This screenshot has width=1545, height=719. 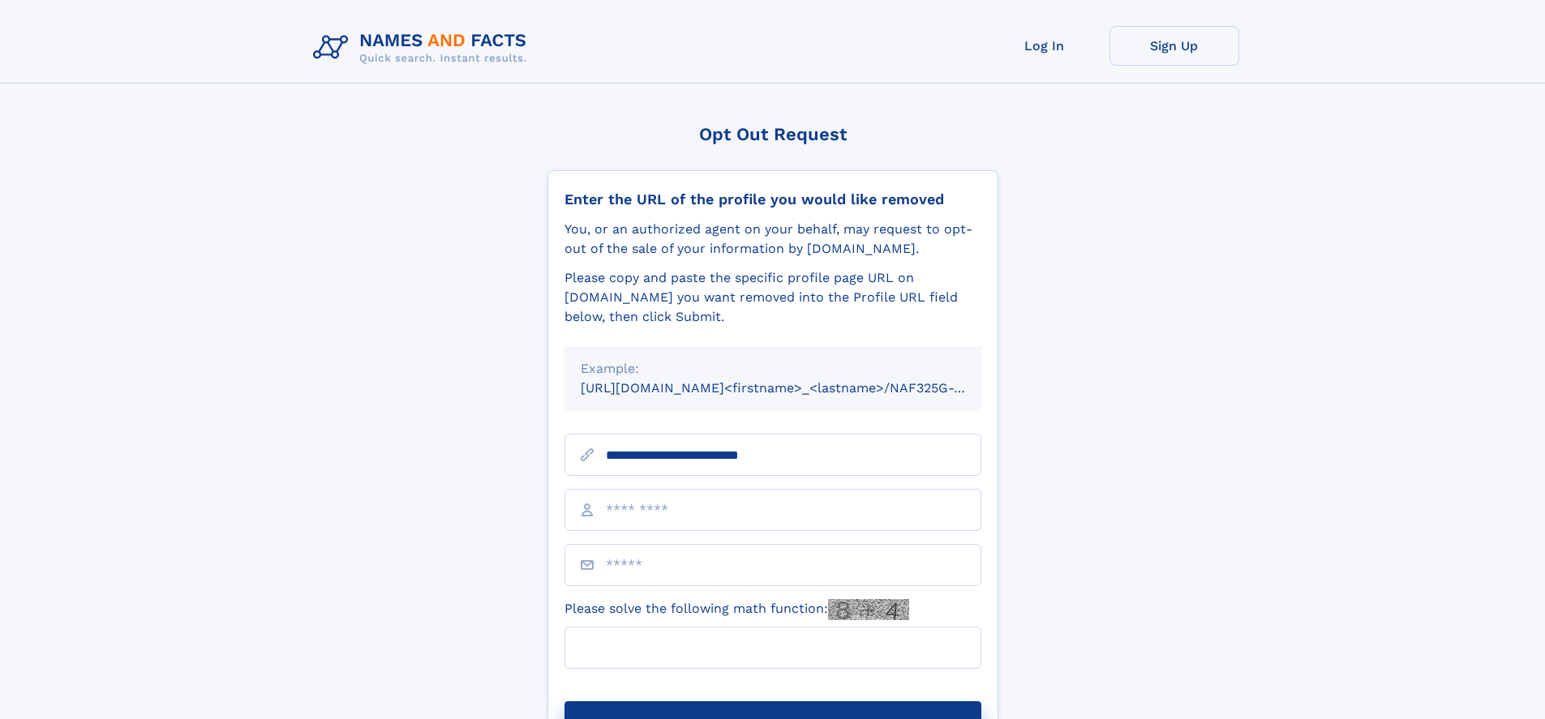 What do you see at coordinates (773, 239) in the screenshot?
I see `div: You, or an authorized agent on your behalf, may request to opt-out of the sale of your informatio...` at bounding box center [773, 239].